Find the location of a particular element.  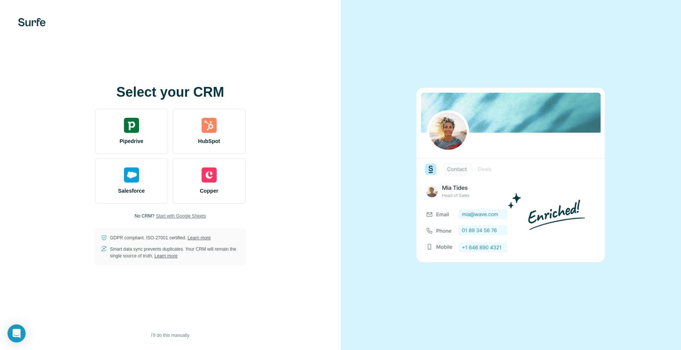

img: copper's logo is located at coordinates (209, 175).